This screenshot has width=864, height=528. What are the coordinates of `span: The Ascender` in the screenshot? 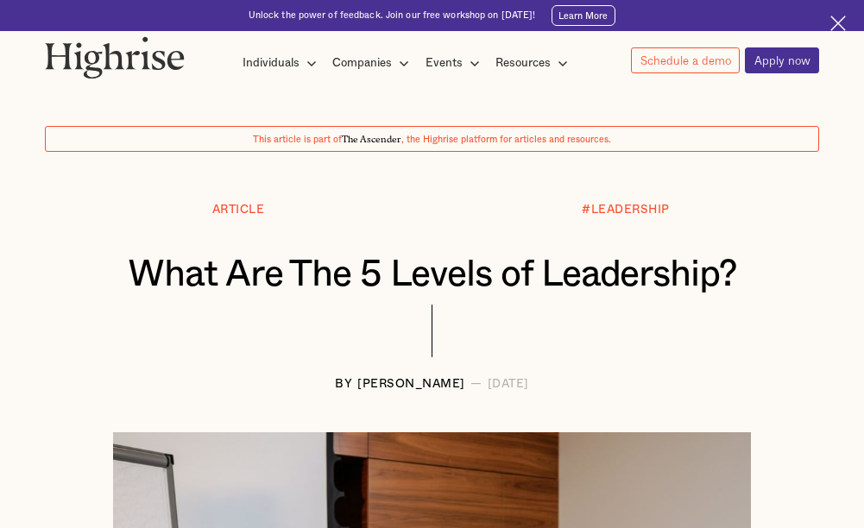 It's located at (371, 137).